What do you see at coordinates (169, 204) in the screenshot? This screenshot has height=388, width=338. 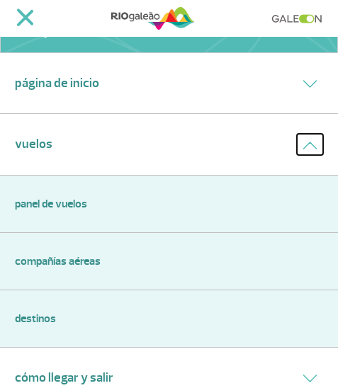 I see `a: Panel de vuelos` at bounding box center [169, 204].